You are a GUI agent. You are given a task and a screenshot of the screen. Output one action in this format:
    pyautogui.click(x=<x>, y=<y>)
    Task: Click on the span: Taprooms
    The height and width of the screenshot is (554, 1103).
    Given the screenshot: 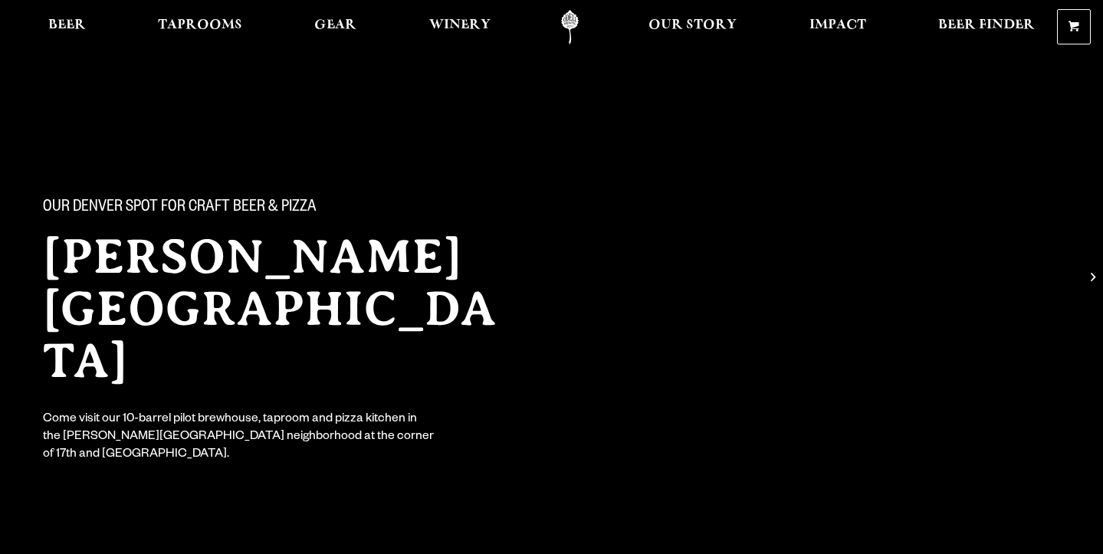 What is the action you would take?
    pyautogui.click(x=200, y=25)
    